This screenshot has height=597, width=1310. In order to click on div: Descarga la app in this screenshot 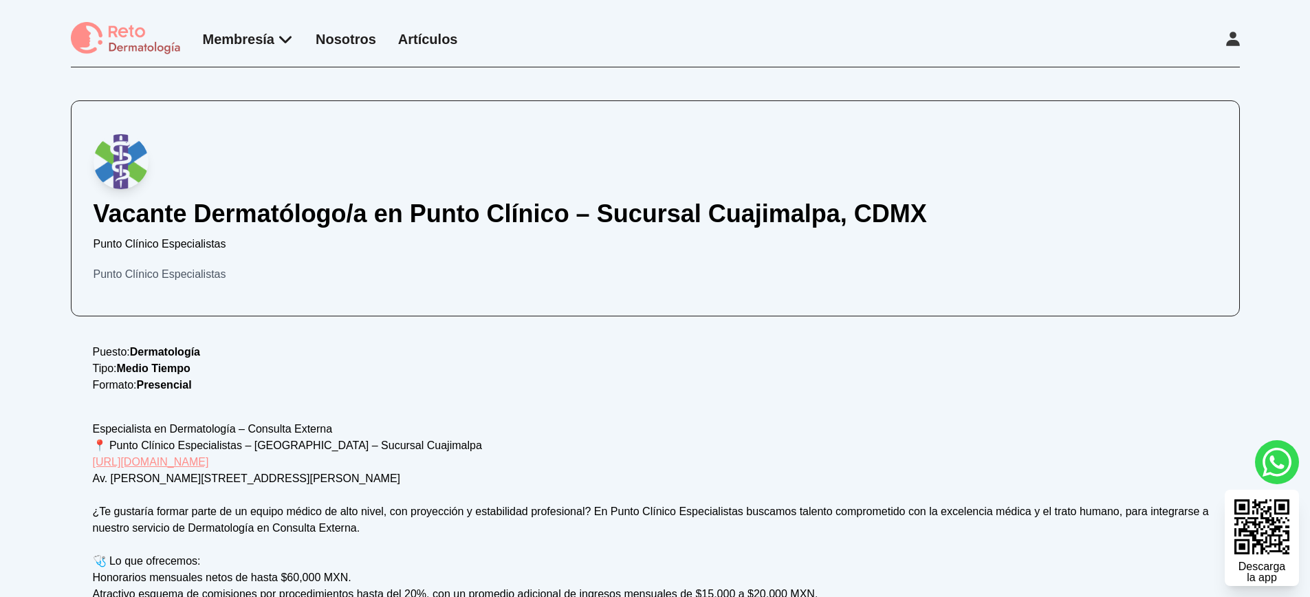, I will do `click(1262, 572)`.